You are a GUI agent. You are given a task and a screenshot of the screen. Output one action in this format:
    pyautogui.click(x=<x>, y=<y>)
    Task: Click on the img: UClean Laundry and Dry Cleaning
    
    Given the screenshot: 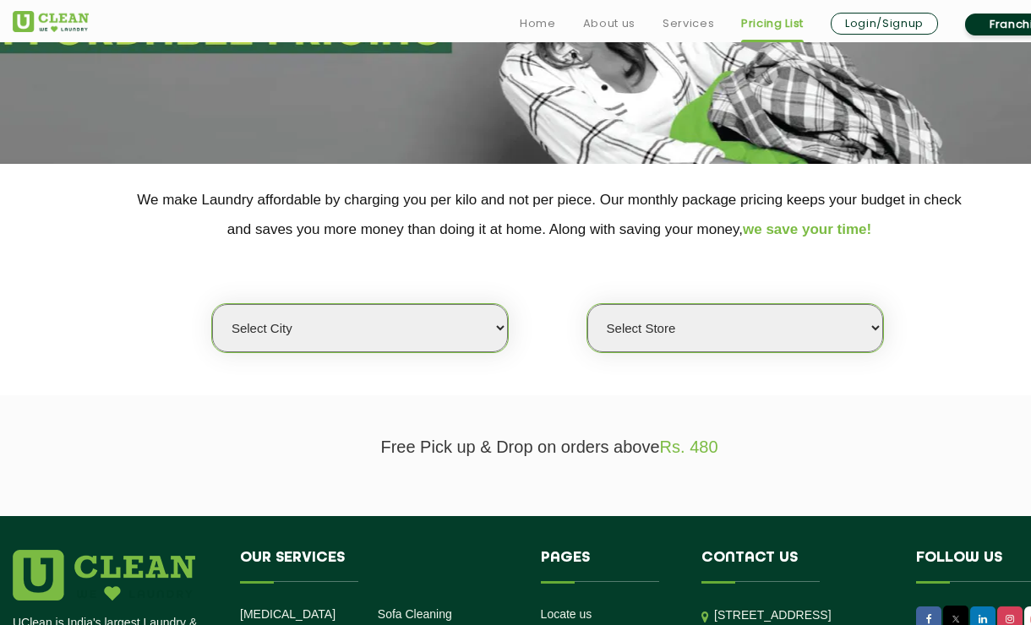 What is the action you would take?
    pyautogui.click(x=51, y=21)
    